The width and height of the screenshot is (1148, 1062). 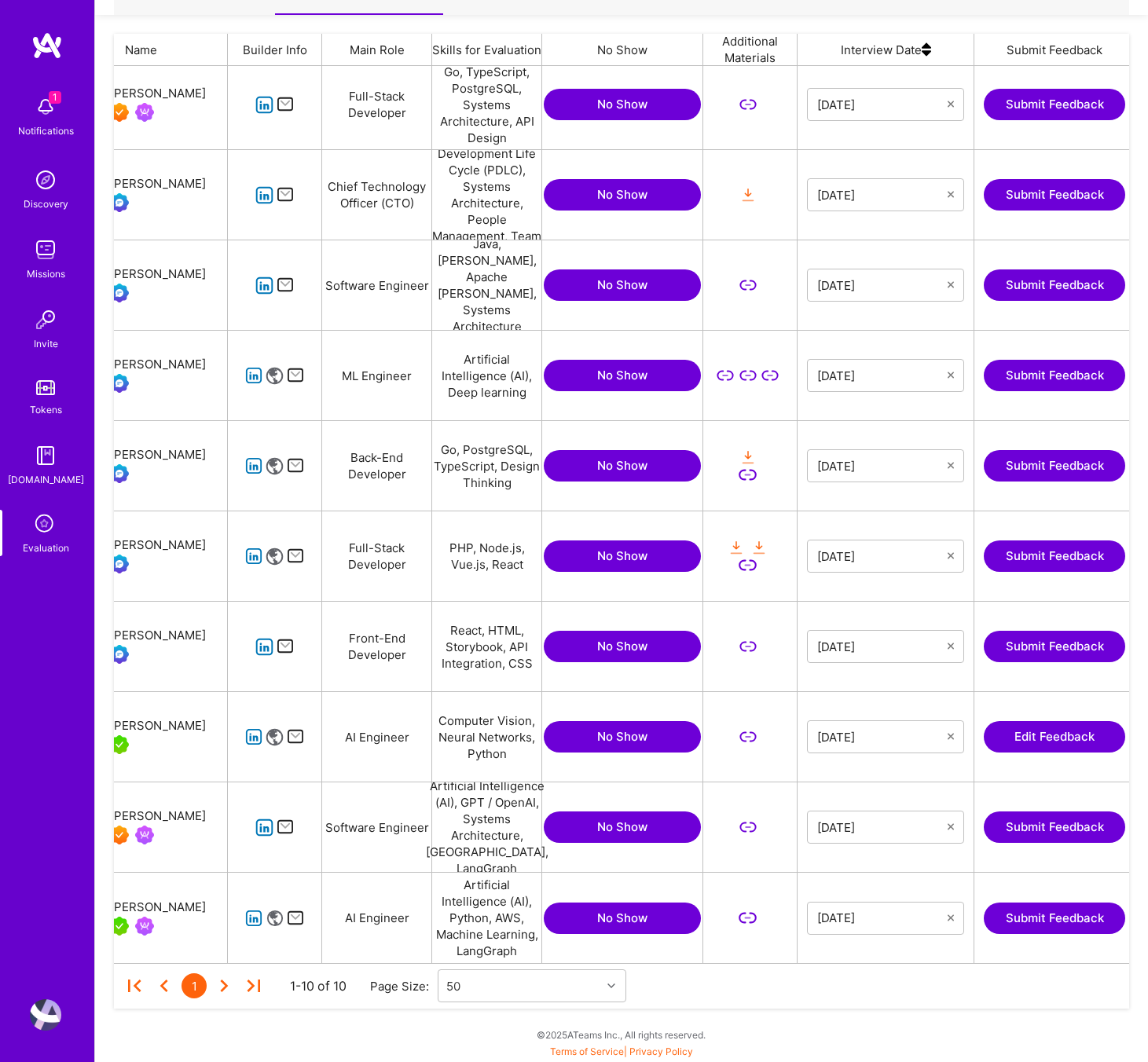 What do you see at coordinates (377, 465) in the screenshot?
I see `div: Back-End Developer` at bounding box center [377, 465].